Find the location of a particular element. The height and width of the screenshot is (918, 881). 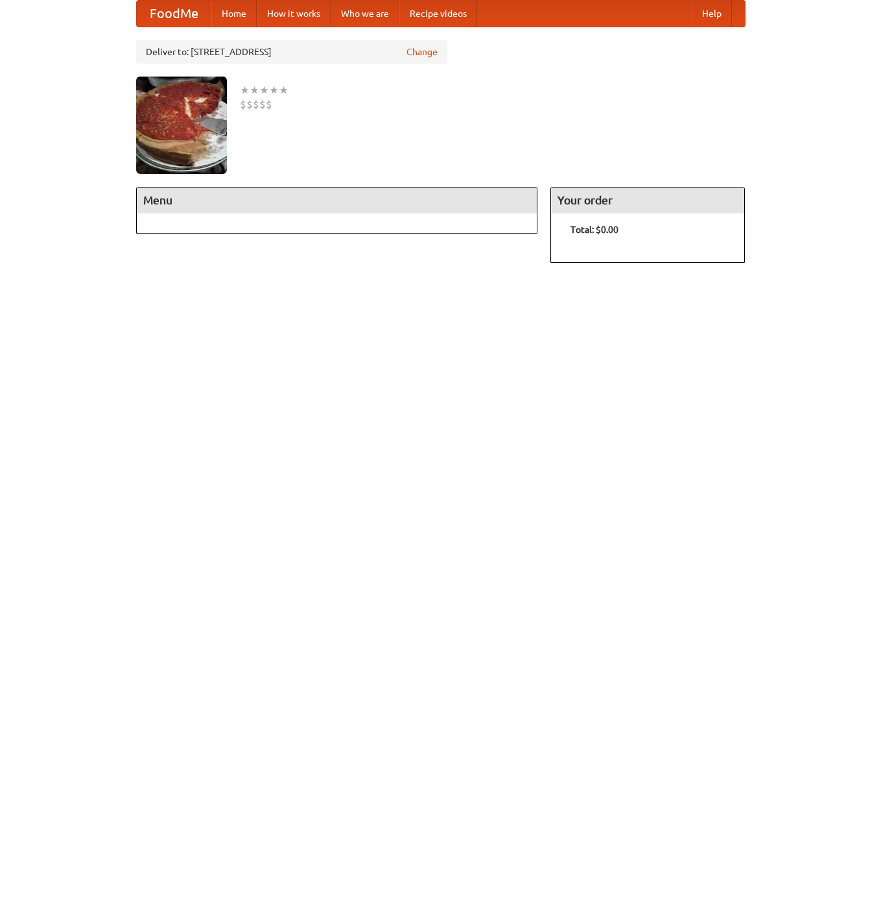

a: Recipe videos is located at coordinates (438, 14).